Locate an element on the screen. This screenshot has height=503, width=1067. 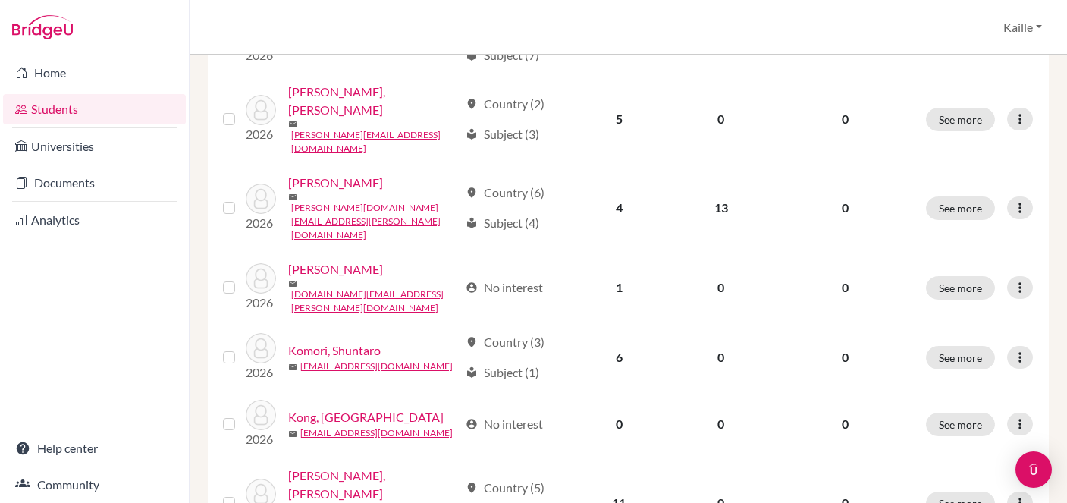
img: Bridge-U is located at coordinates (42, 27).